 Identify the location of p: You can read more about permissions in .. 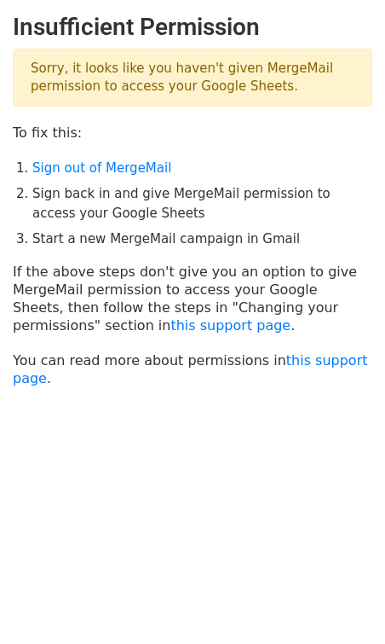
(193, 369).